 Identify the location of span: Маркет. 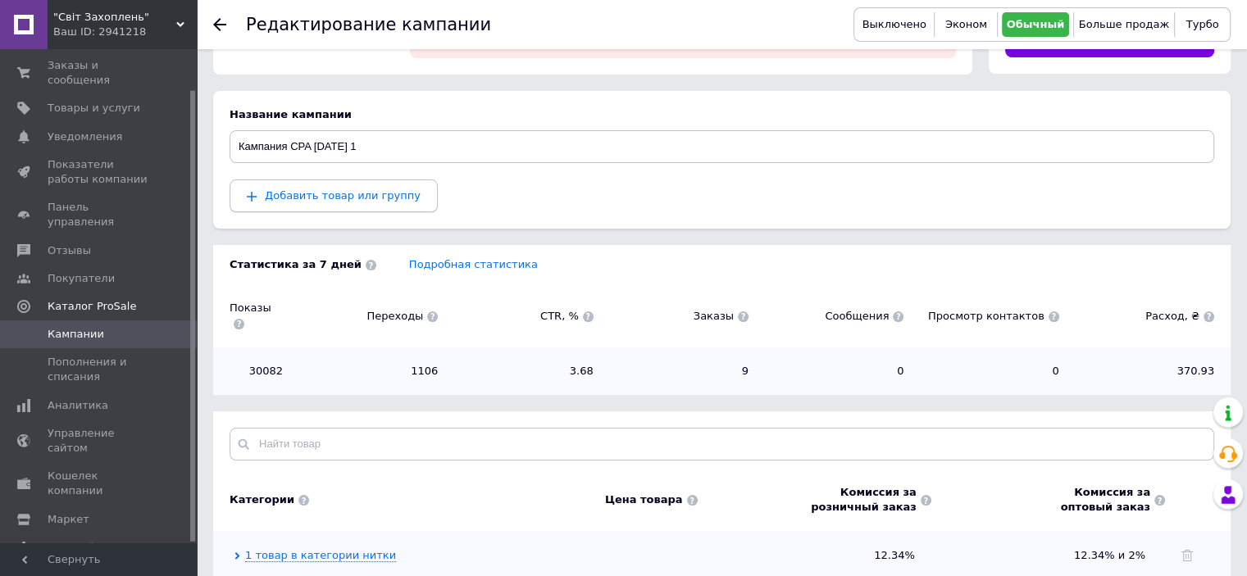
(68, 520).